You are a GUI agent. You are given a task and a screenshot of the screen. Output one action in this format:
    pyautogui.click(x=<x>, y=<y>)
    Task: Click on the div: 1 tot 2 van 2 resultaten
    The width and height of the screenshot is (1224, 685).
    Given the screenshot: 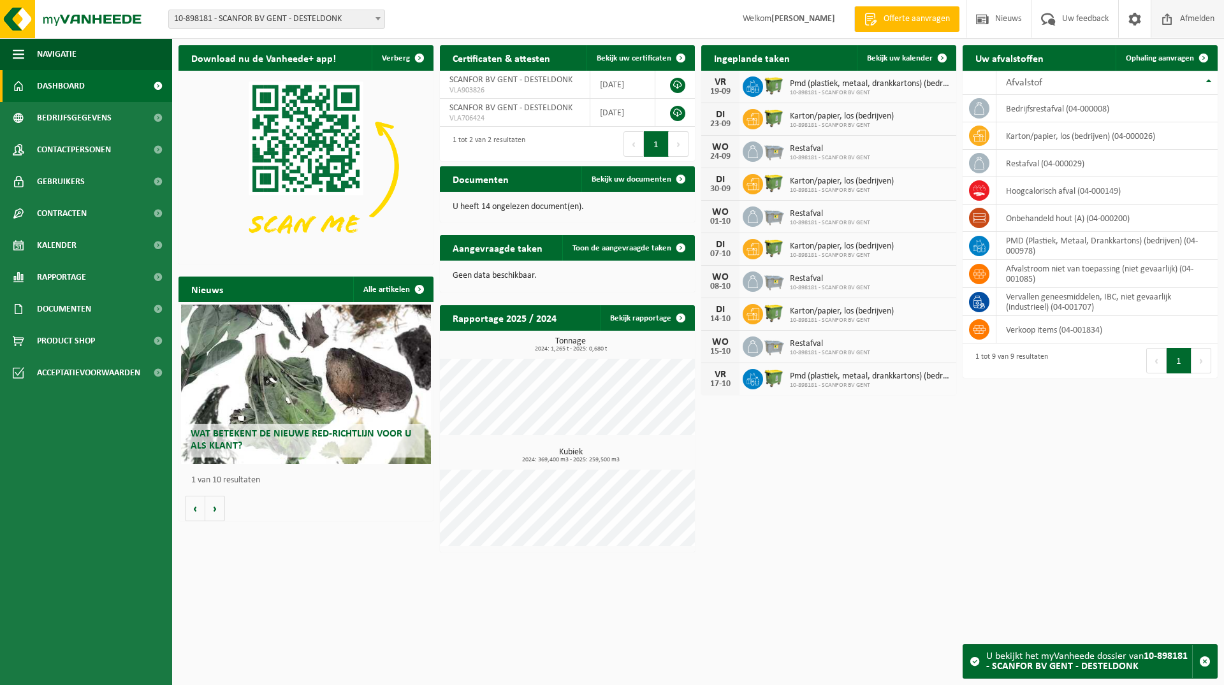 What is the action you would take?
    pyautogui.click(x=486, y=144)
    